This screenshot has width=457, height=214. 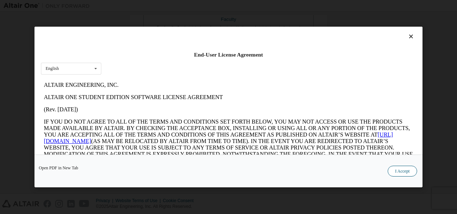 What do you see at coordinates (188, 18) in the screenshot?
I see `p: ALTAIR ONE STUDENT EDITION SOFTWARE LICENSE AGREEMENT` at bounding box center [188, 18].